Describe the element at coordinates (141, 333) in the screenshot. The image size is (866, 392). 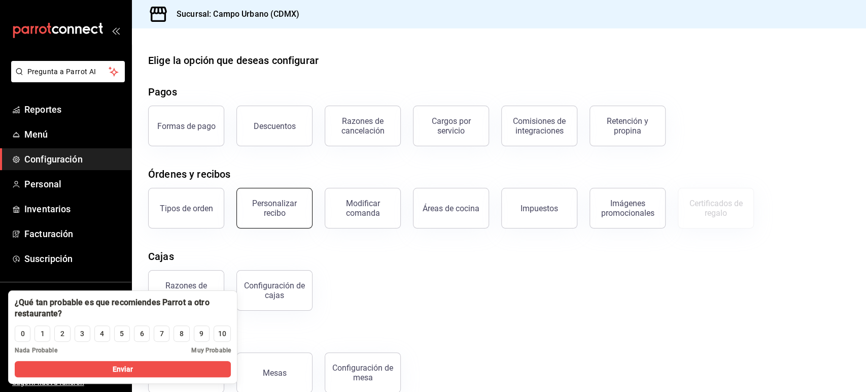
I see `button: 6` at that location.